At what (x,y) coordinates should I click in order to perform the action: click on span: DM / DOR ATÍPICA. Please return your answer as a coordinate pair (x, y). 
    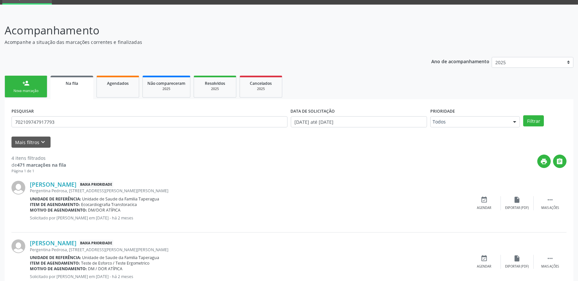
    Looking at the image, I should click on (105, 269).